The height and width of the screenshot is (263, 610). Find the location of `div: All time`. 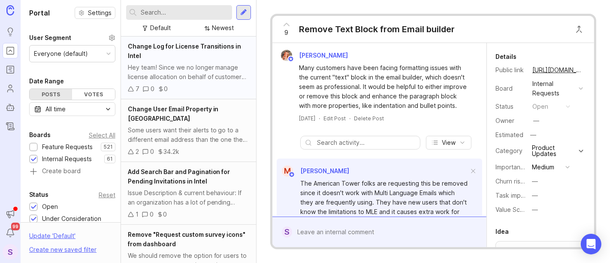

div: All time is located at coordinates (55, 109).